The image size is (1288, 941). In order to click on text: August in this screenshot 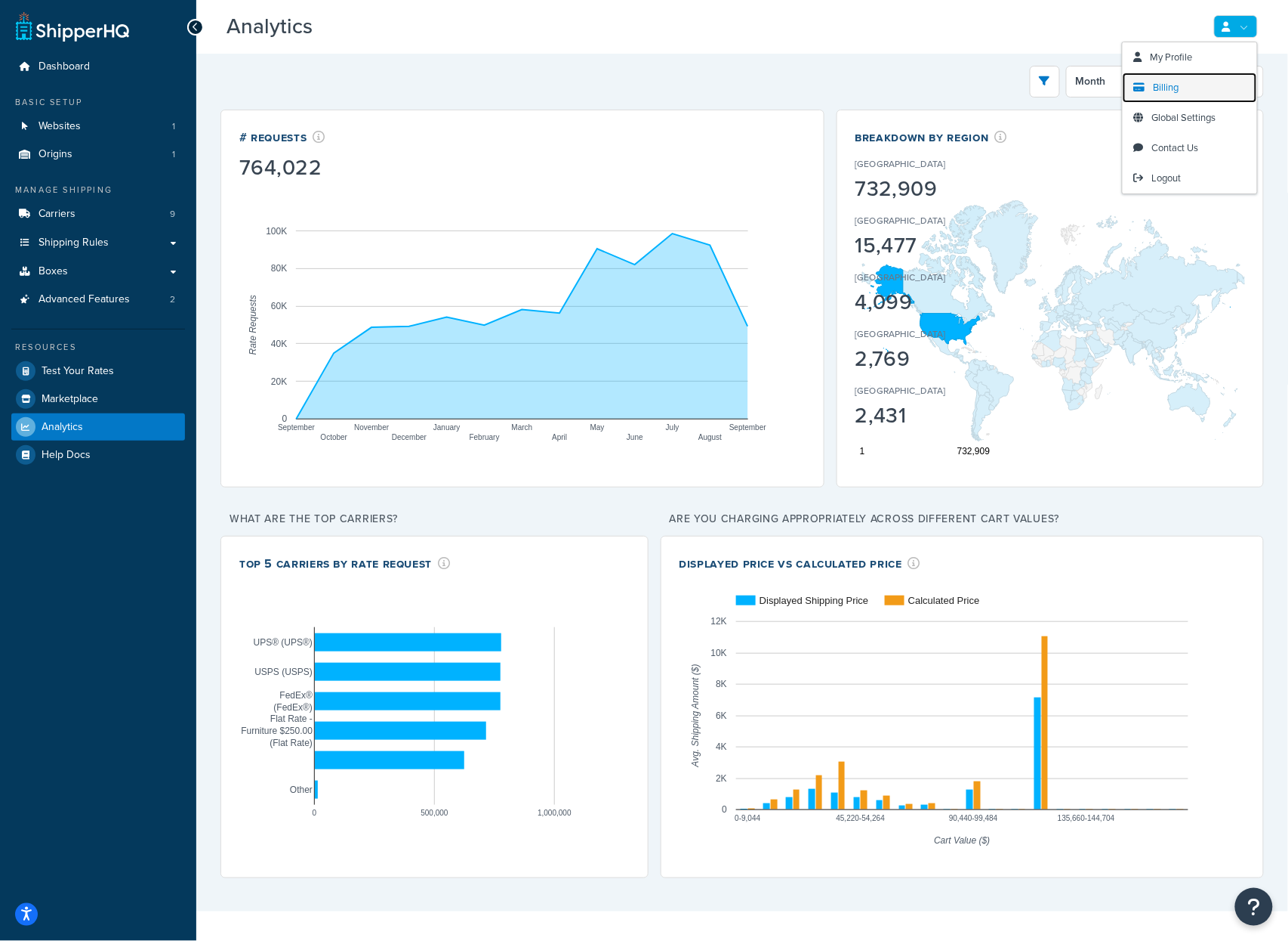, I will do `click(710, 436)`.